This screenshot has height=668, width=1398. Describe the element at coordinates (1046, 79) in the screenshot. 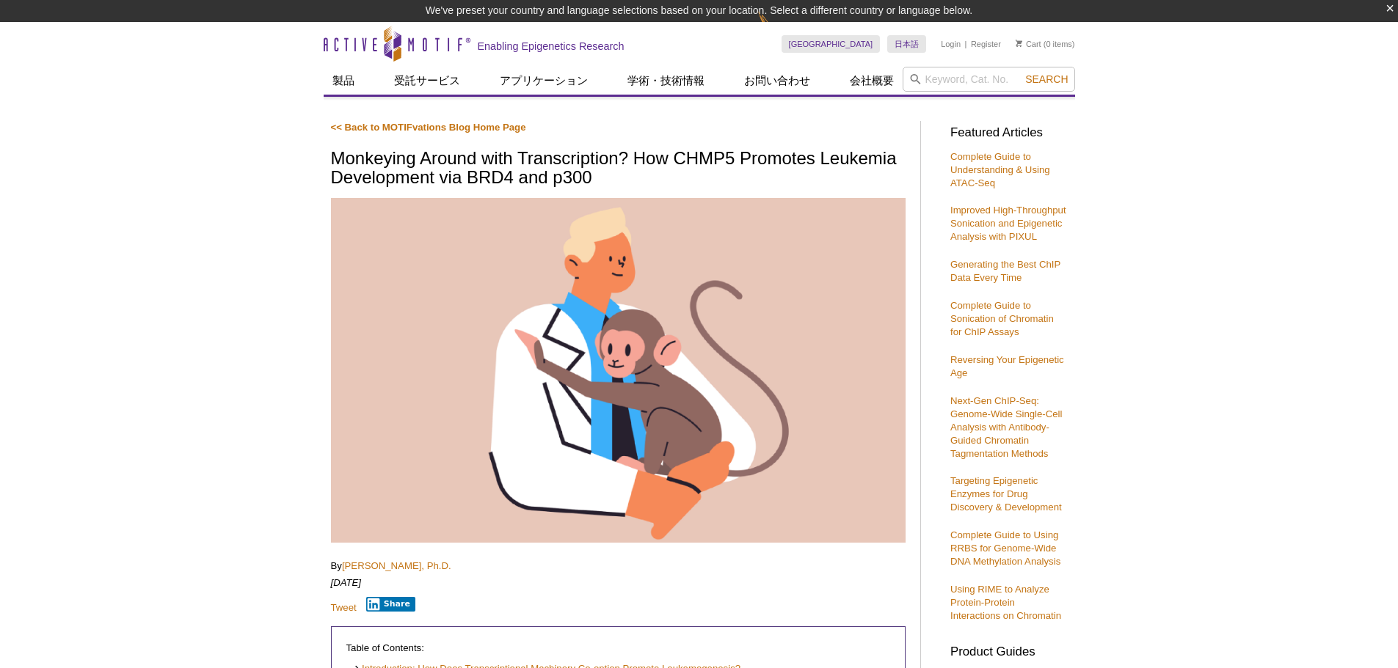

I see `span: Search` at that location.